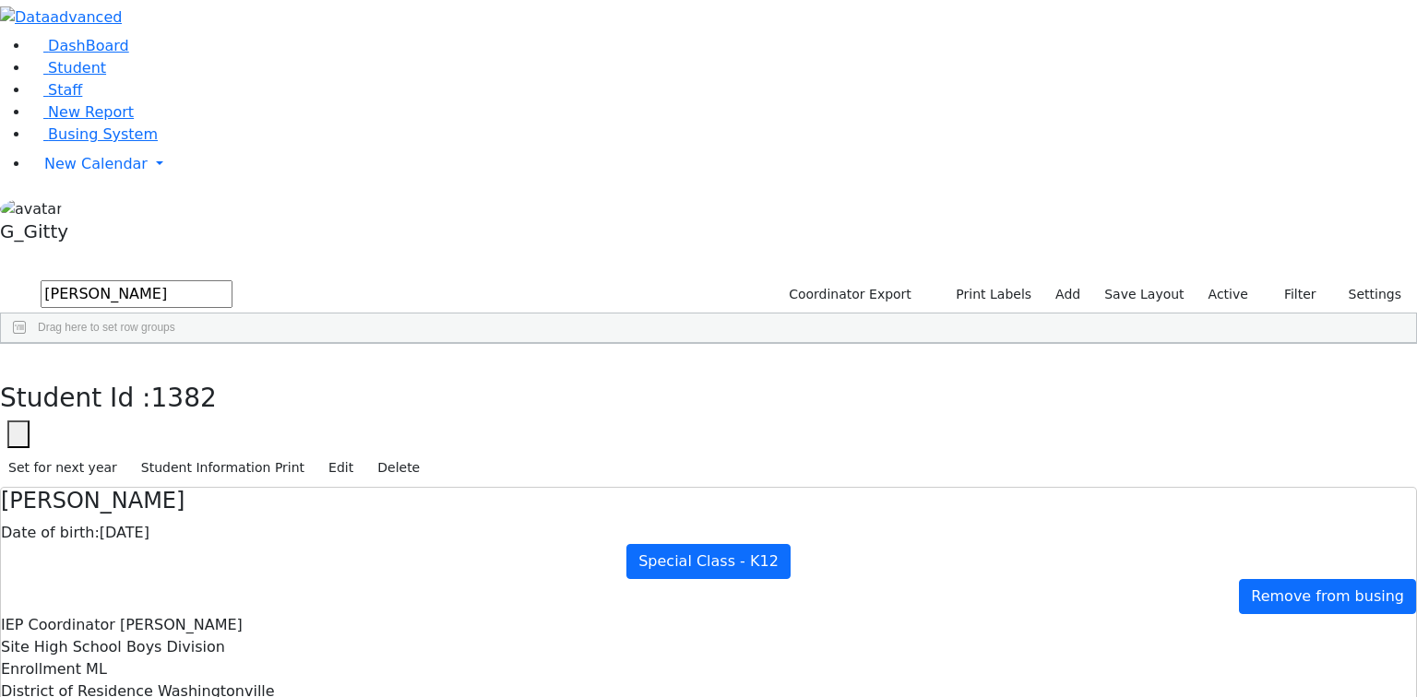 The height and width of the screenshot is (697, 1417). What do you see at coordinates (1144, 294) in the screenshot?
I see `button: Save Layout` at bounding box center [1144, 294].